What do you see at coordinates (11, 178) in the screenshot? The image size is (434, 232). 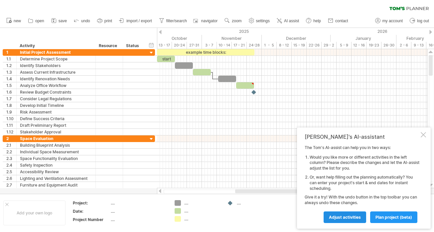 I see `div: 2.6` at bounding box center [11, 178].